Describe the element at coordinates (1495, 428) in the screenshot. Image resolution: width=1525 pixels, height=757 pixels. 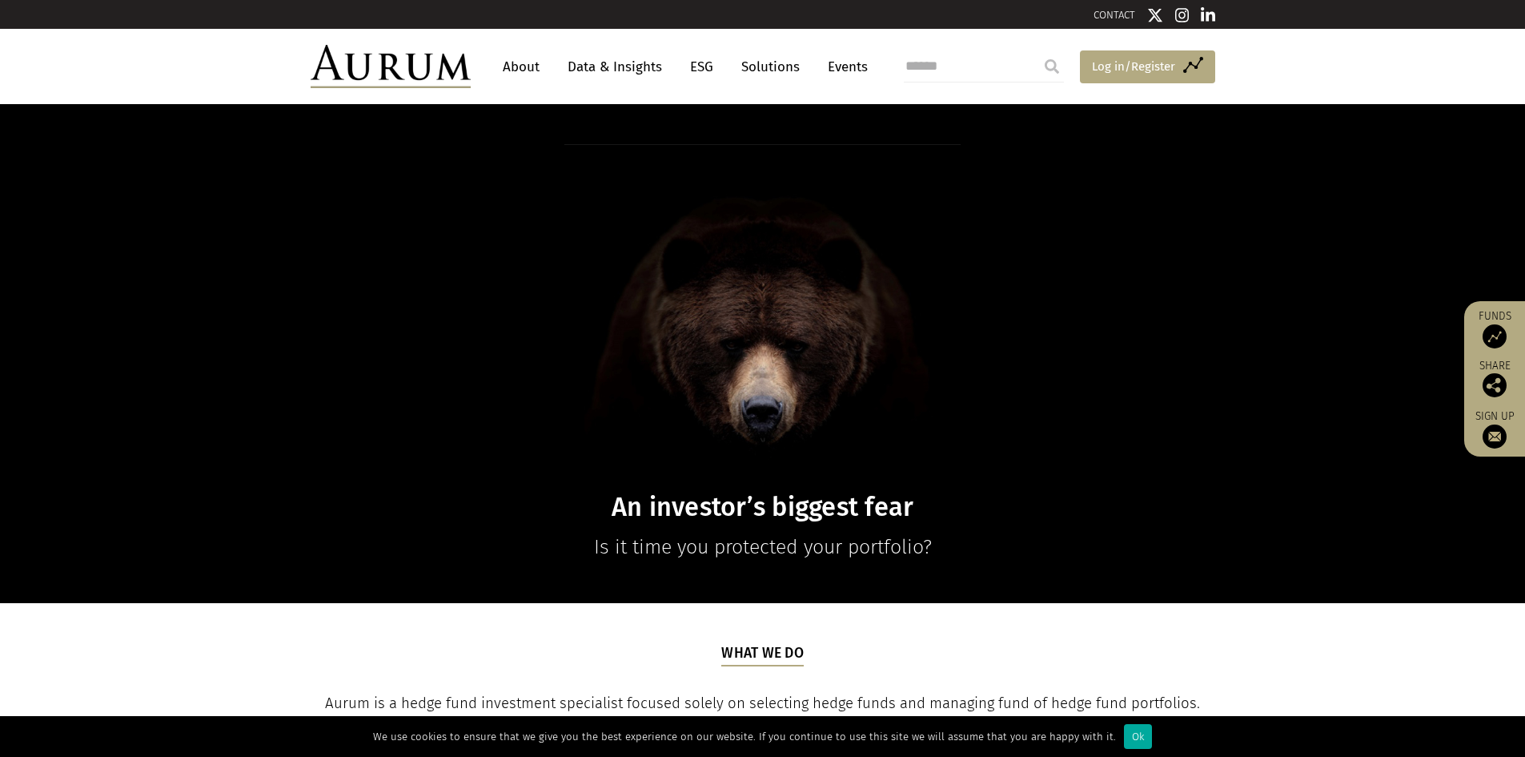
I see `a: Sign up` at that location.